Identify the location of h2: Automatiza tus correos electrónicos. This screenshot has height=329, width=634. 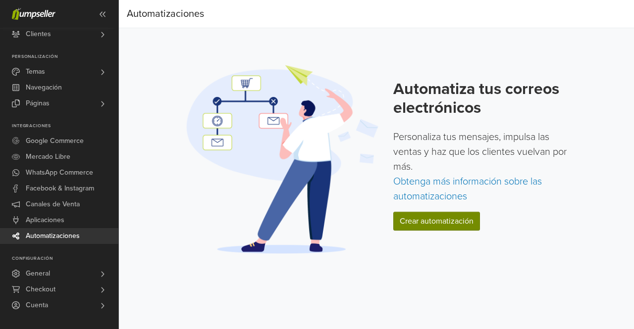
(481, 99).